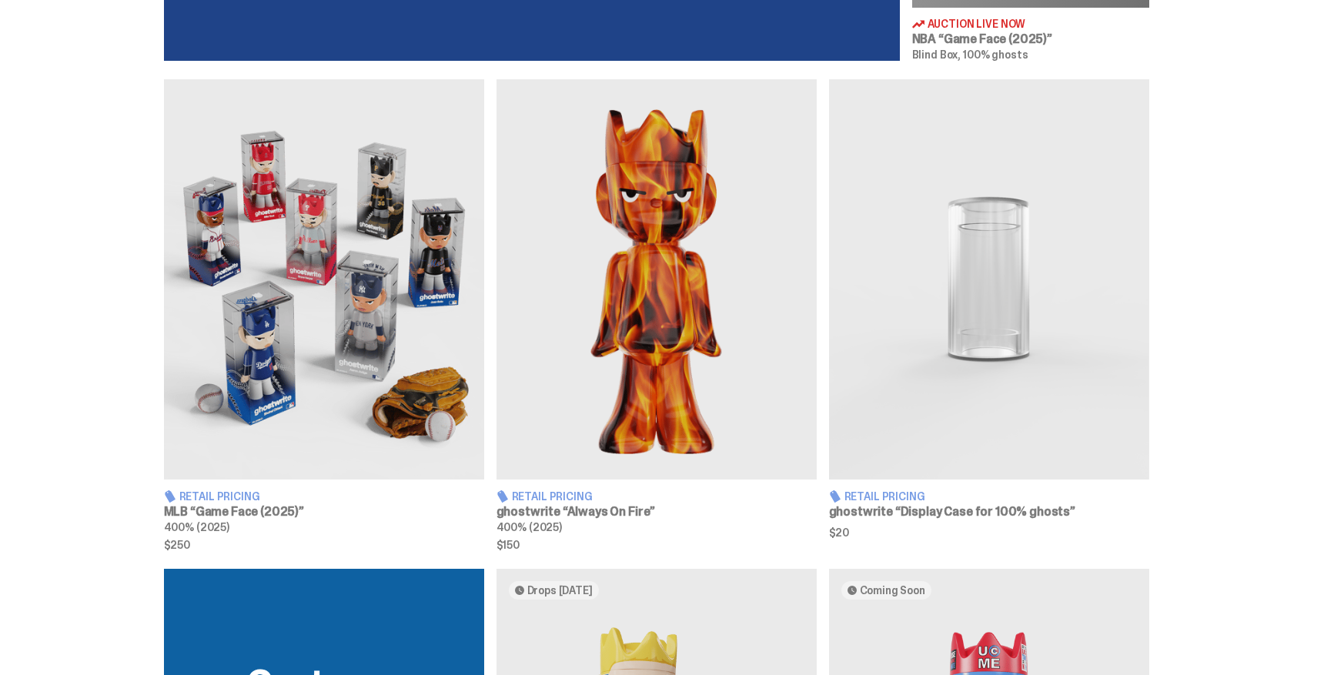 The width and height of the screenshot is (1324, 675). I want to click on span: Blind Box,, so click(937, 55).